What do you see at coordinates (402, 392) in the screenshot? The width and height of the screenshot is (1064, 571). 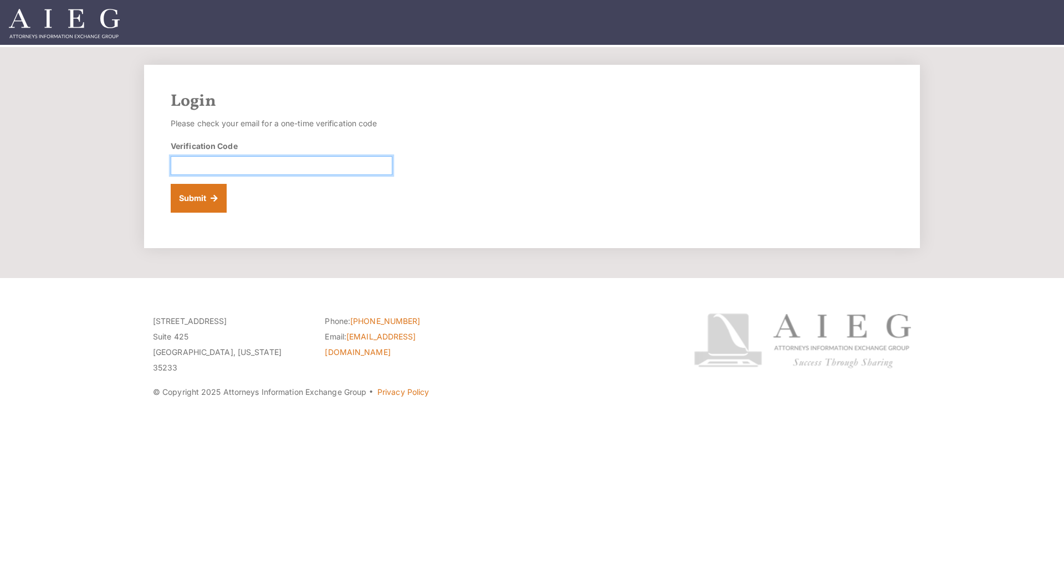 I see `p: © Copyright 2025 Attorneys Information Exchange Group` at bounding box center [402, 392].